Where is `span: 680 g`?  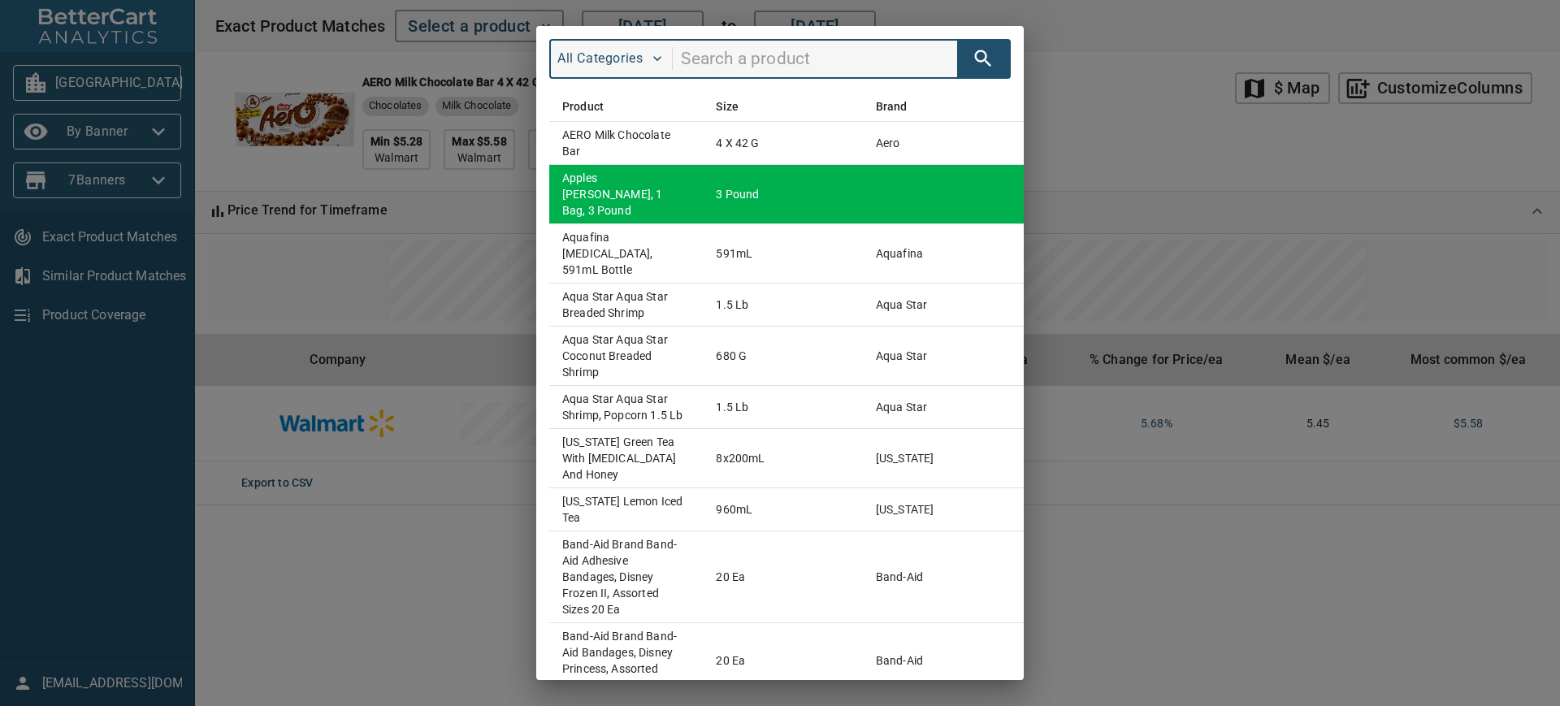 span: 680 g is located at coordinates (731, 356).